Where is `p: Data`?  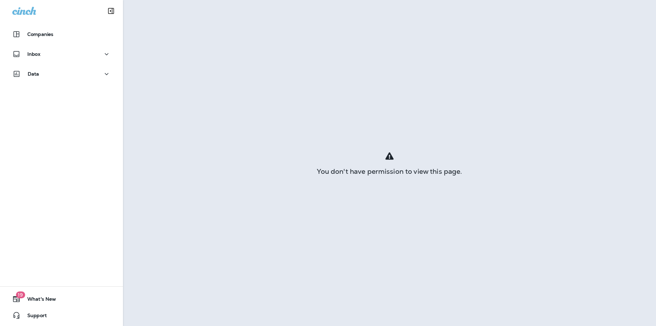
p: Data is located at coordinates (33, 74).